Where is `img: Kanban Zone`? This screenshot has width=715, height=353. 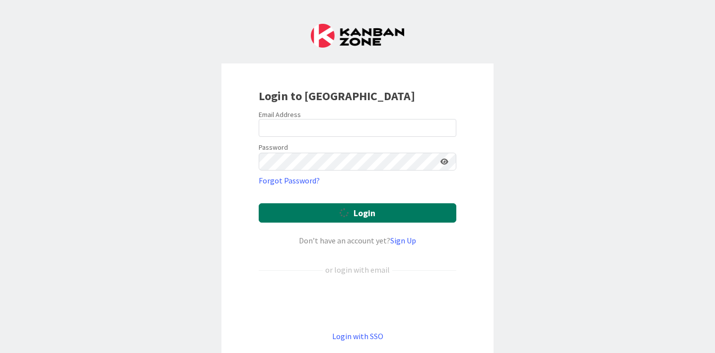 img: Kanban Zone is located at coordinates (357, 36).